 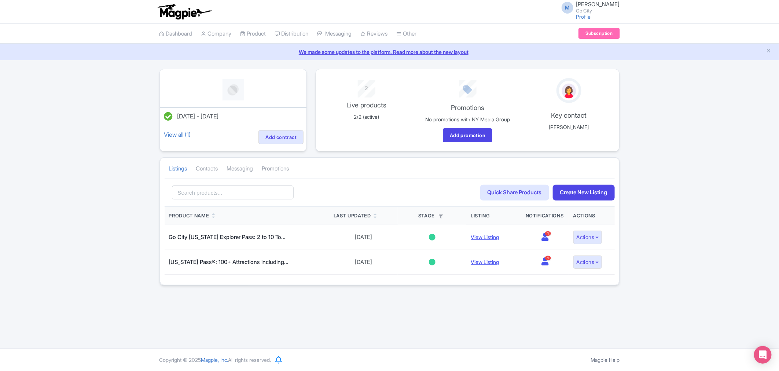 What do you see at coordinates (569, 115) in the screenshot?
I see `p: Key contact` at bounding box center [569, 115].